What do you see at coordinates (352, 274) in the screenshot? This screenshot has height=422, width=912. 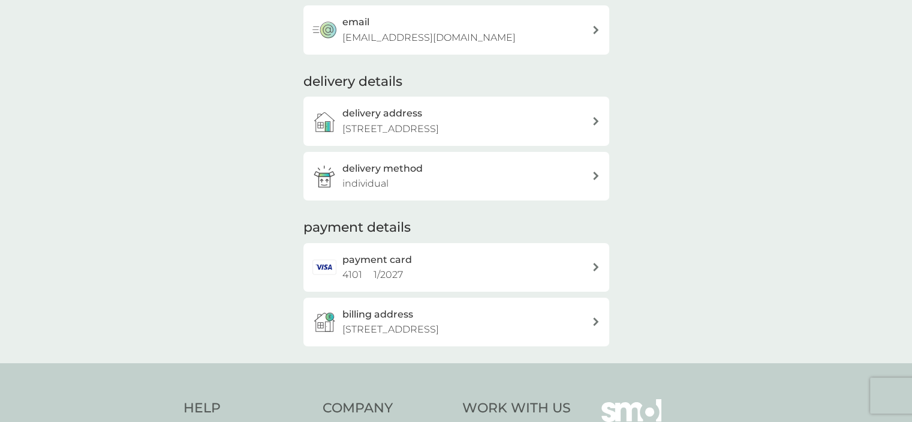 I see `span: 4101` at bounding box center [352, 274].